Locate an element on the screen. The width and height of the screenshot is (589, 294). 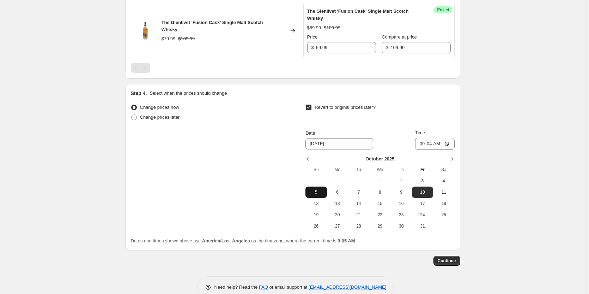
span: Date is located at coordinates (310, 133).